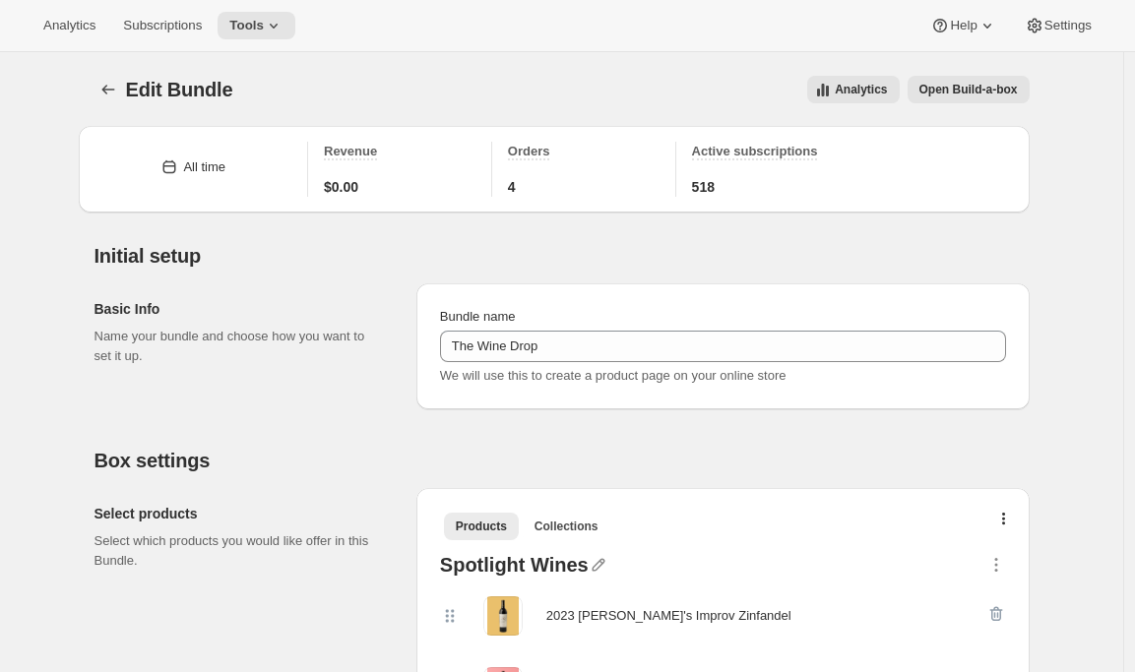 The width and height of the screenshot is (1135, 672). What do you see at coordinates (613, 375) in the screenshot?
I see `span: We will use this to create a product page on your online store` at bounding box center [613, 375].